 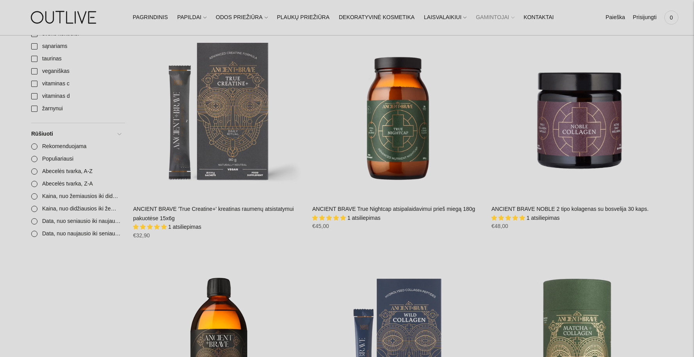 I want to click on a: Paieška, so click(x=615, y=18).